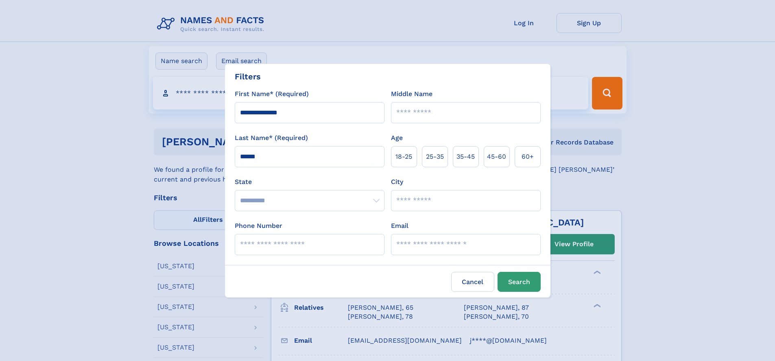 This screenshot has height=361, width=775. What do you see at coordinates (272, 94) in the screenshot?
I see `label: First Name* (Required)` at bounding box center [272, 94].